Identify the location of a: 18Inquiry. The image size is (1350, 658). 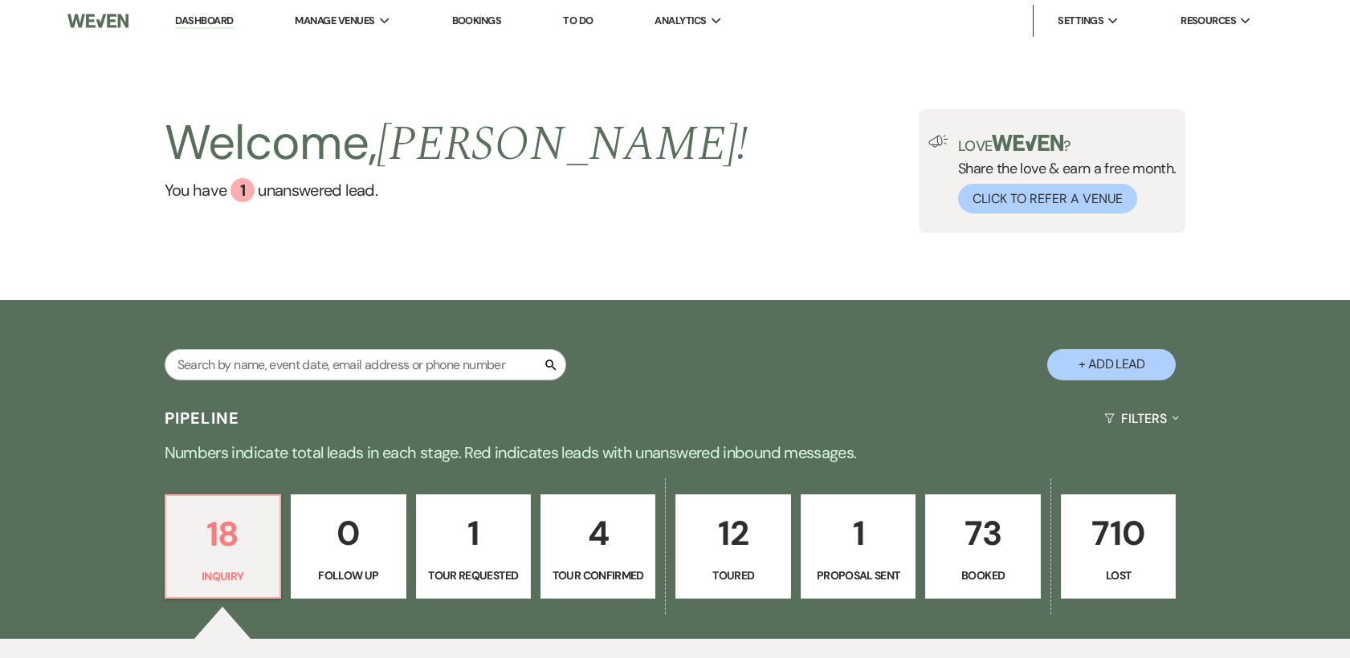
(222, 547).